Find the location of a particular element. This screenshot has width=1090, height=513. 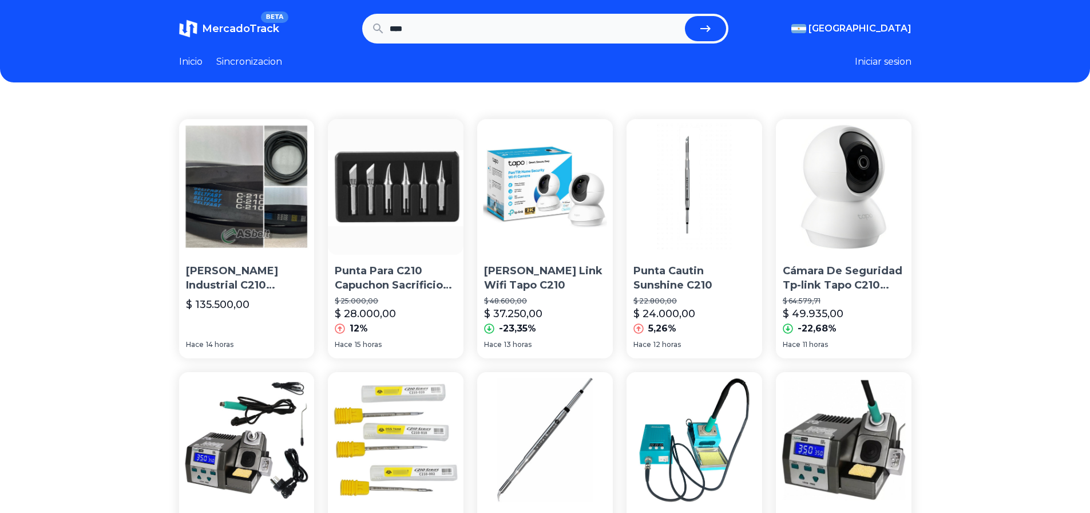

p: 5,26% is located at coordinates (662, 328).